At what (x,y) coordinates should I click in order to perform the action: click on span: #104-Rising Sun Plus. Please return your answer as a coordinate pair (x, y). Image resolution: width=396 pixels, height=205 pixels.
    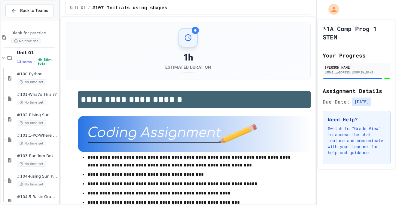
    Looking at the image, I should click on (37, 176).